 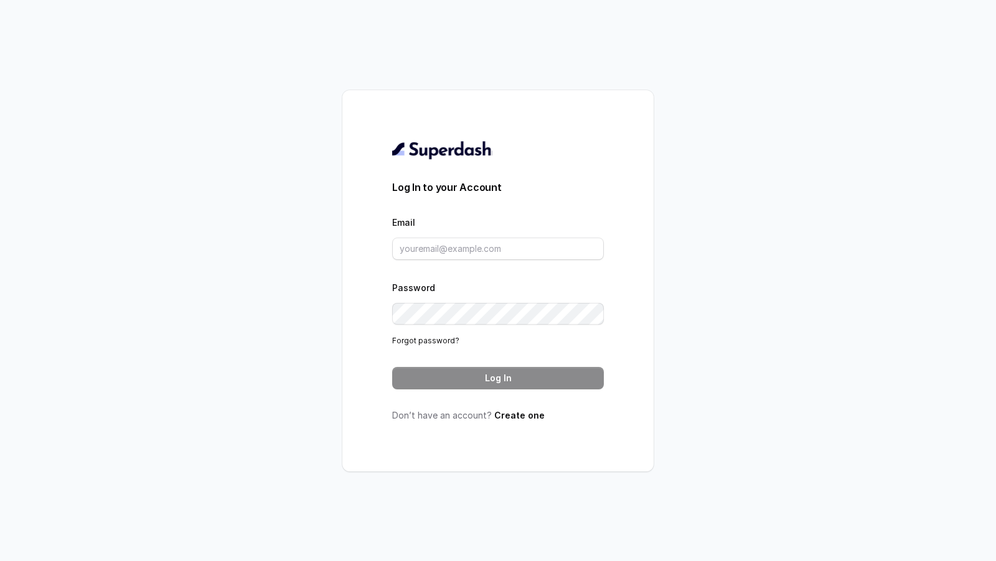 What do you see at coordinates (498, 187) in the screenshot?
I see `h3: Log In to your Account` at bounding box center [498, 187].